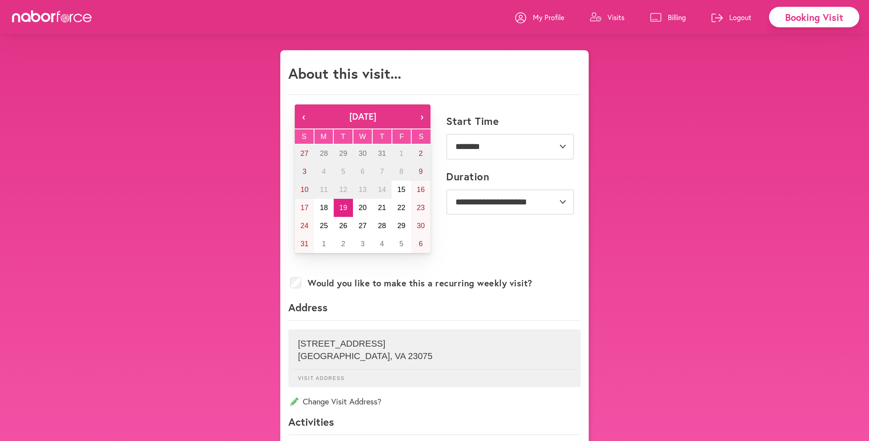  I want to click on abbr: August 1, 2025, so click(402, 153).